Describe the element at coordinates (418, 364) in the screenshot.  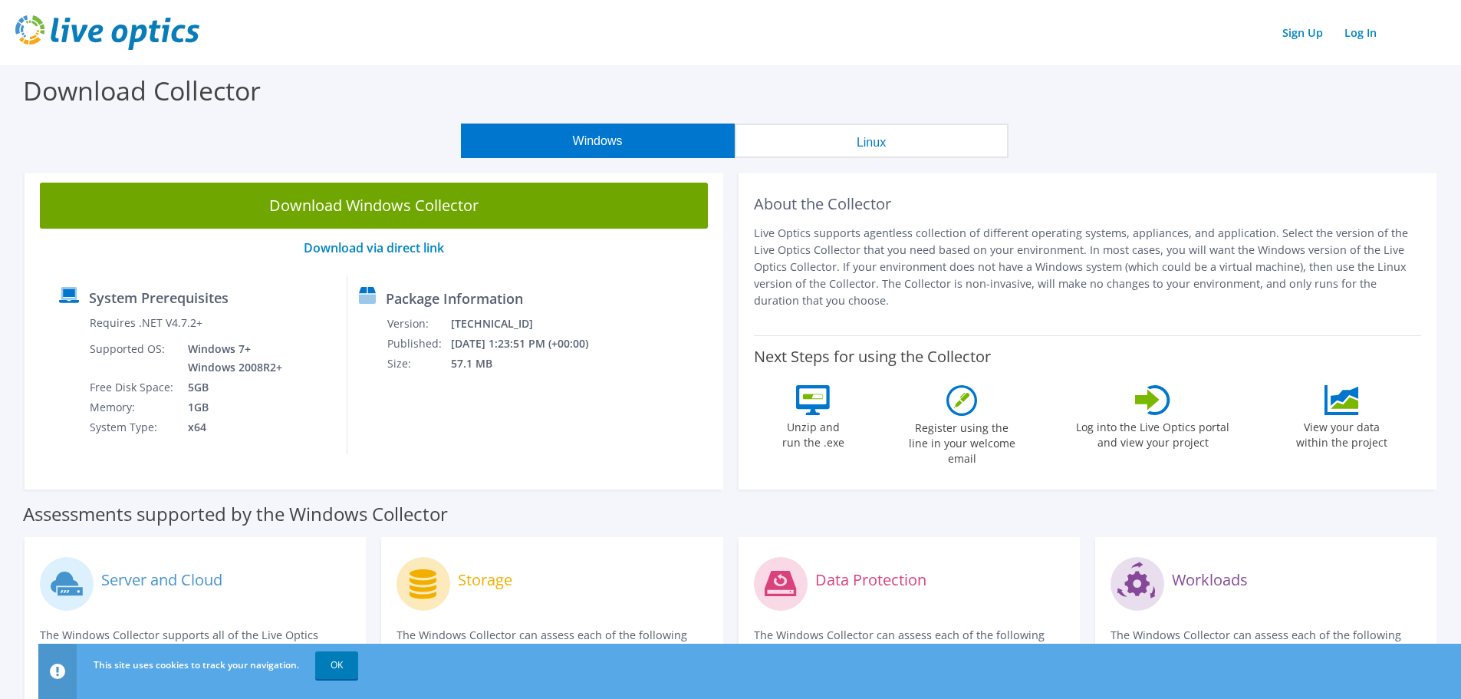
I see `td: Size:` at that location.